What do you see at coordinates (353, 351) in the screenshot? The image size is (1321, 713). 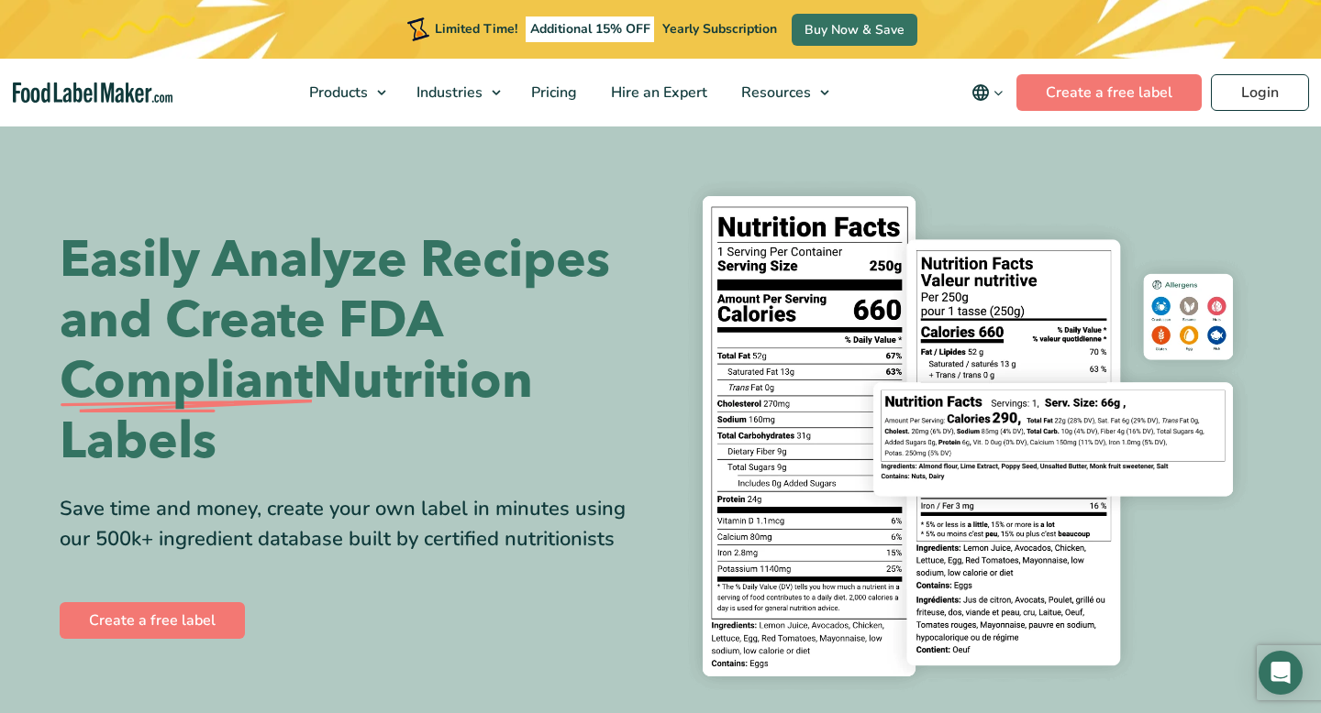 I see `h1: Easily Analyze Recipes and Create FDA Nutrition Labels` at bounding box center [353, 351].